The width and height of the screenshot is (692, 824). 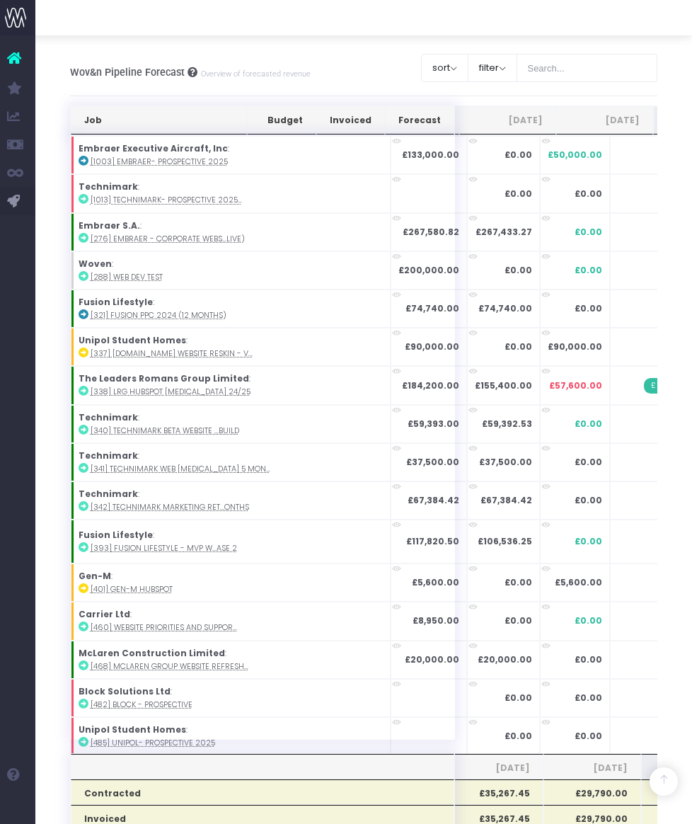 I want to click on strong: Woven, so click(x=95, y=263).